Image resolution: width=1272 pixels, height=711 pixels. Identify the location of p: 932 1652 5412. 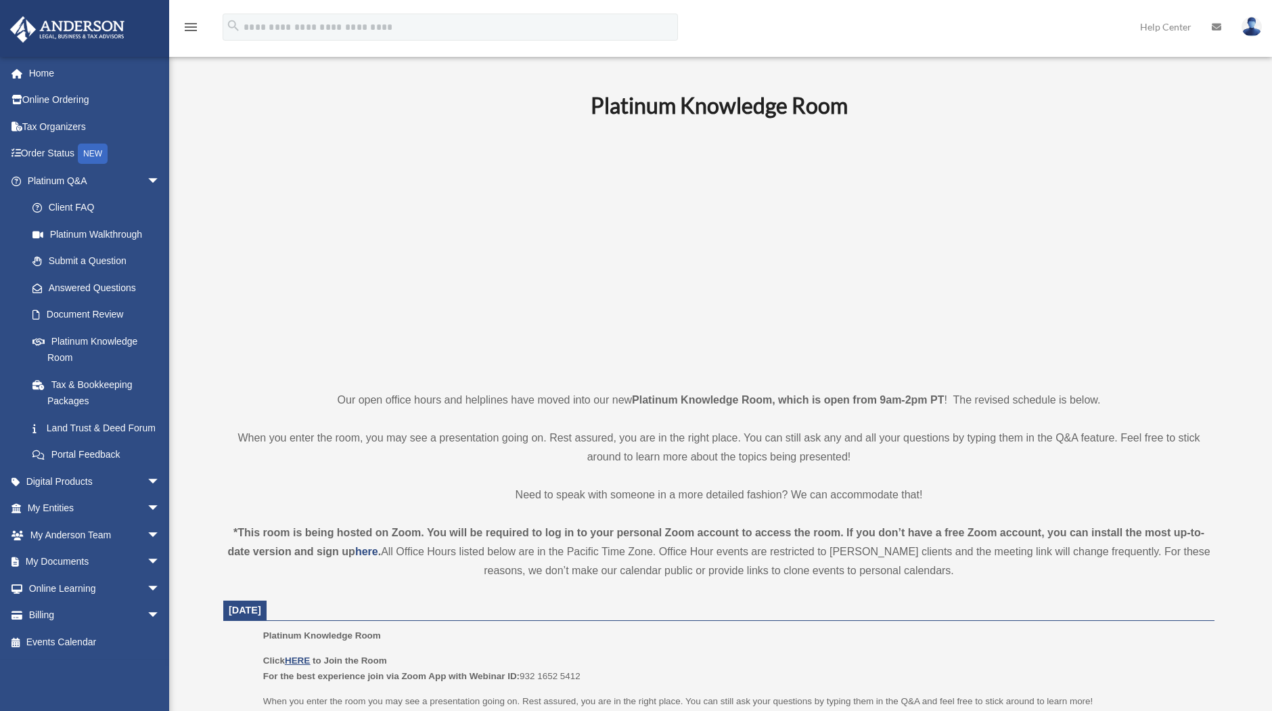
(734, 668).